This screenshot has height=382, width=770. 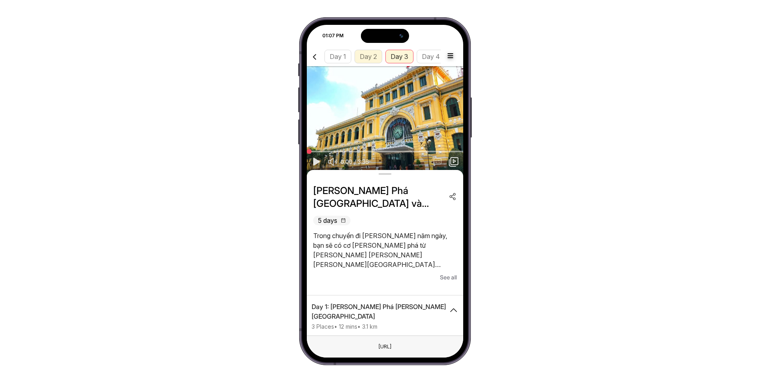 I want to click on div: Day 3, so click(x=399, y=57).